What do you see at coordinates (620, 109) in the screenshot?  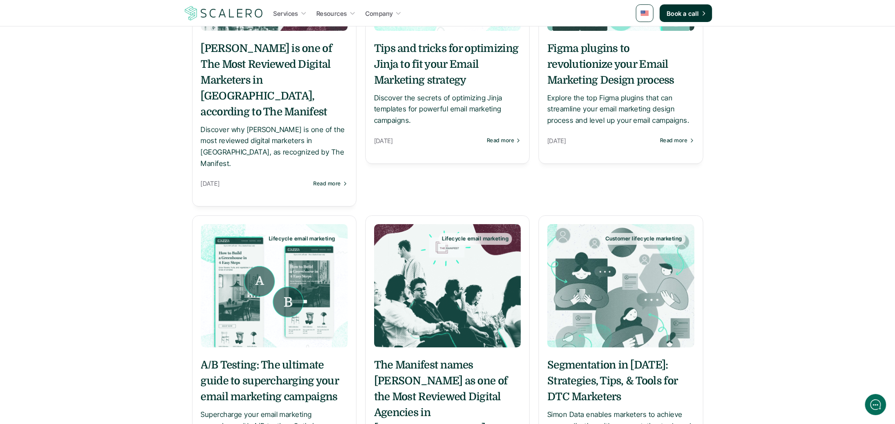 I see `p: Explore the top Figma plugins that can streamline your email marketing design process and level u...` at bounding box center [620, 109].